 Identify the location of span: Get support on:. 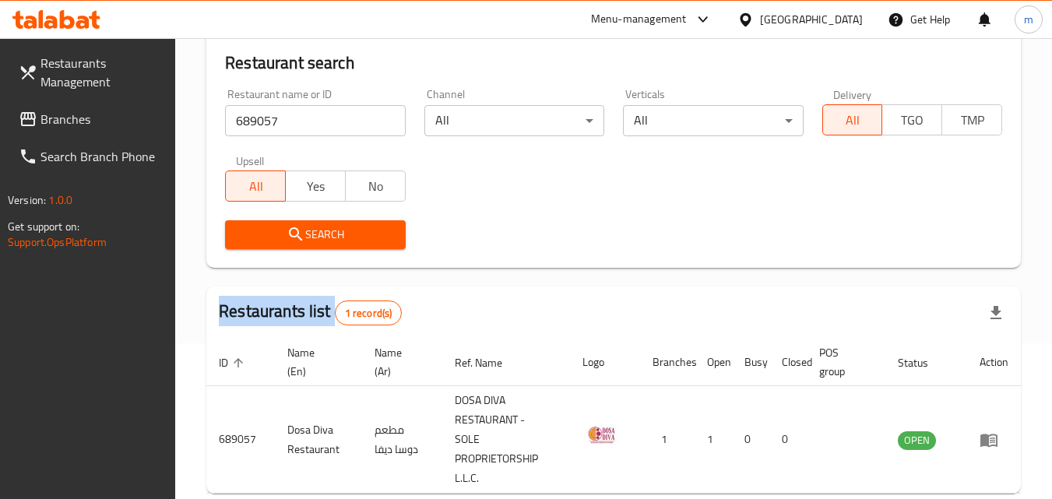
(44, 227).